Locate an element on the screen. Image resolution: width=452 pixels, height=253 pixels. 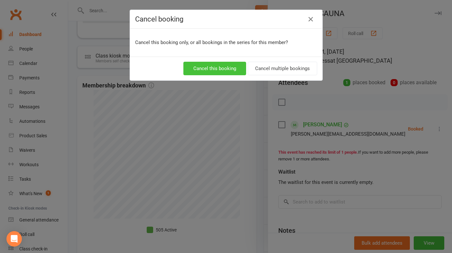
button: Cancel this booking is located at coordinates (214, 68).